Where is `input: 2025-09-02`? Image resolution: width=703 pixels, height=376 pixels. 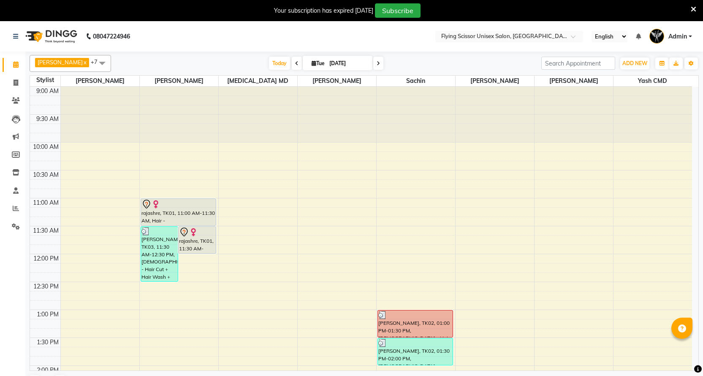 input: 2025-09-02 is located at coordinates (348, 63).